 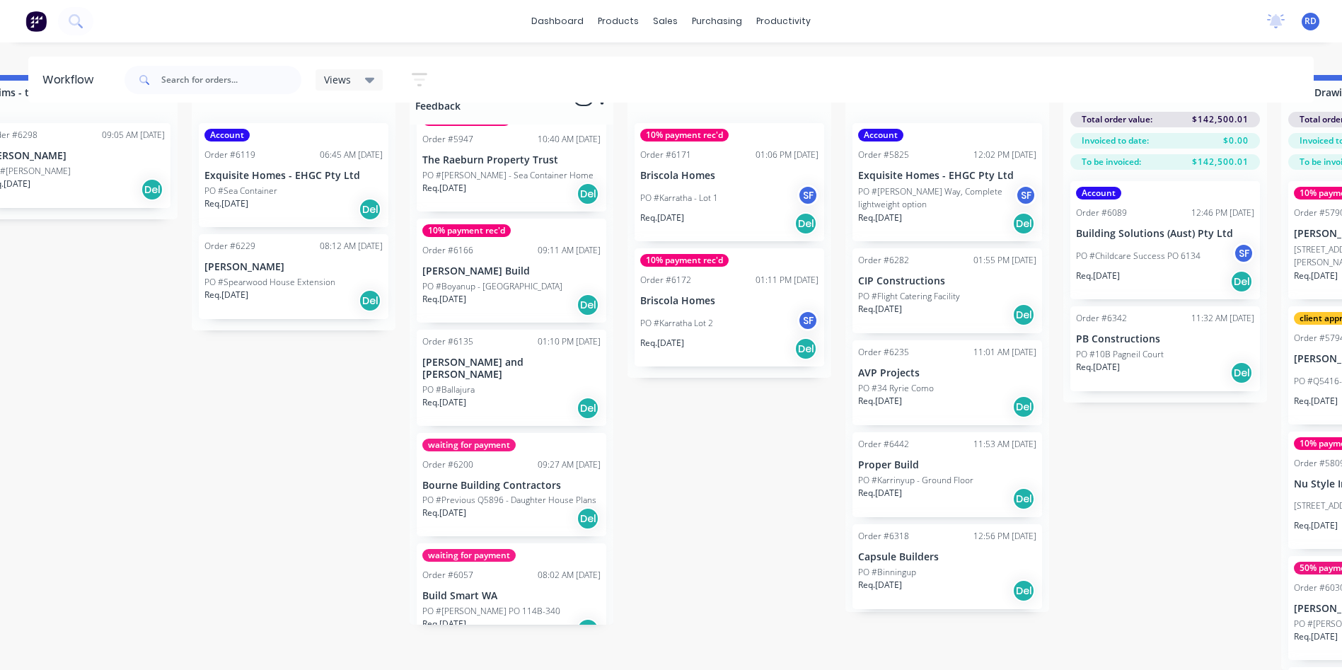 What do you see at coordinates (448, 342) in the screenshot?
I see `div: Order #6135` at bounding box center [448, 342].